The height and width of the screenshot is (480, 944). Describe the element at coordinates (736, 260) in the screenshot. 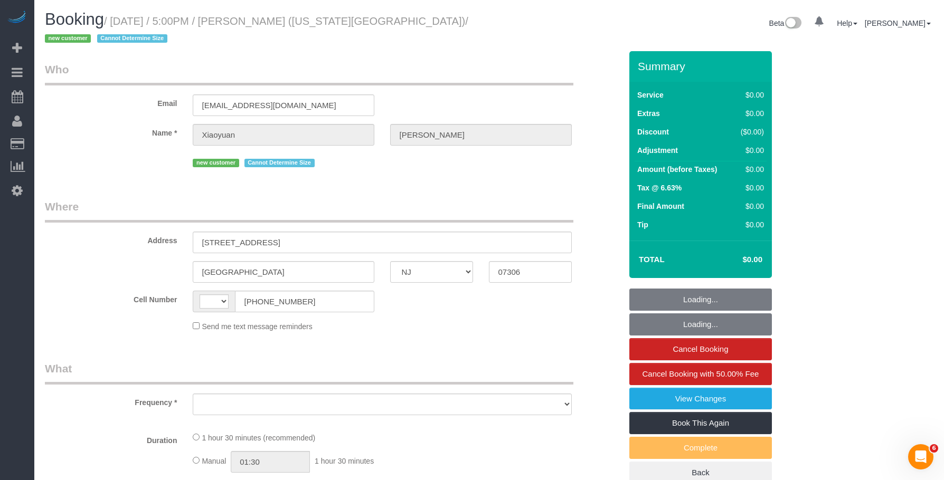

I see `h4: $0.00` at that location.